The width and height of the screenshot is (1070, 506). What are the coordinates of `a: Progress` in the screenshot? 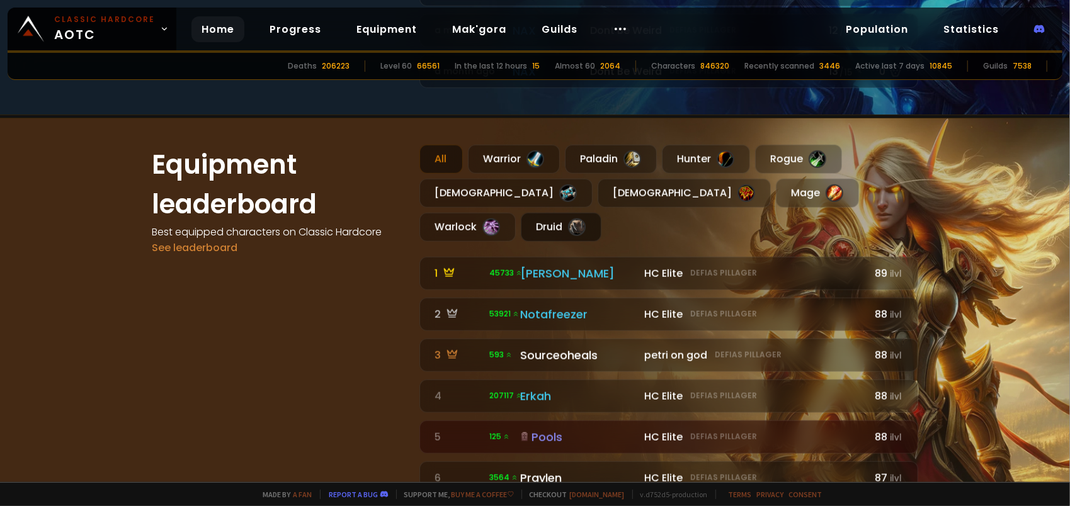 It's located at (295, 29).